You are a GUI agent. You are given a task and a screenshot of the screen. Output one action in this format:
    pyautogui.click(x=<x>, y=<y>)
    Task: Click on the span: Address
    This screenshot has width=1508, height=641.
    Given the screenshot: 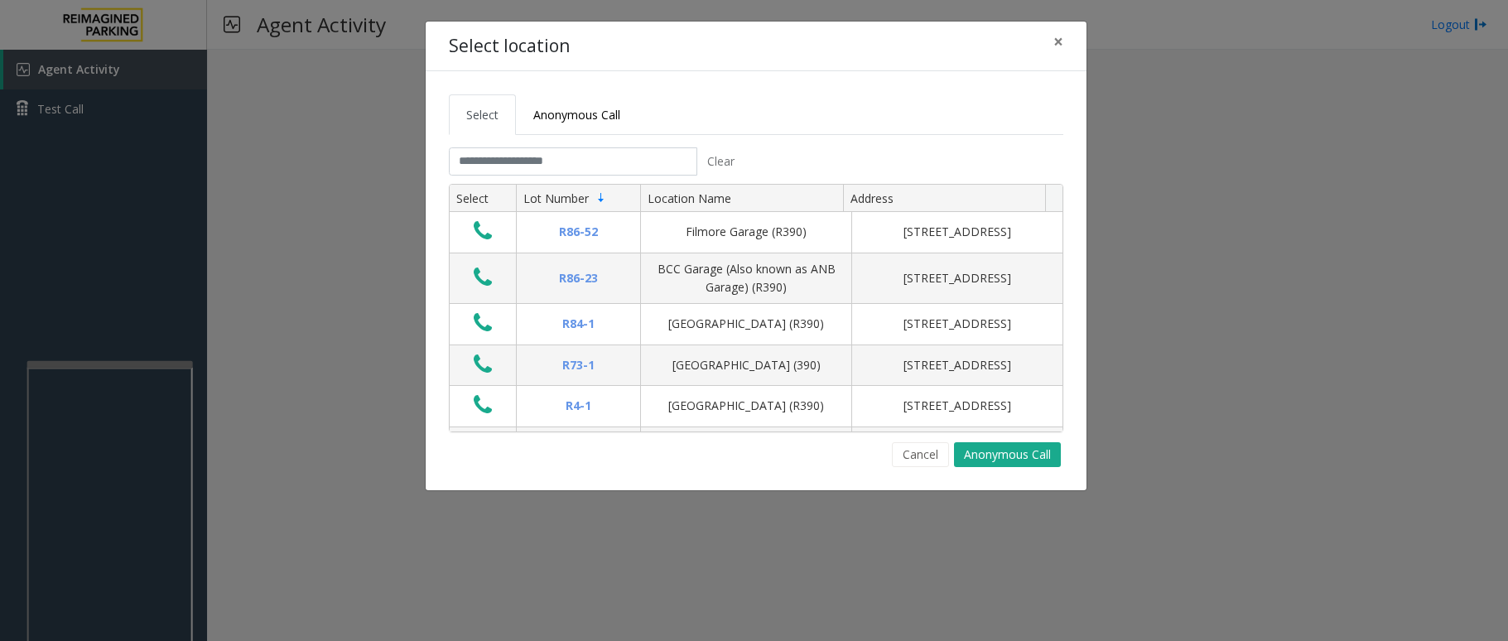 What is the action you would take?
    pyautogui.click(x=872, y=198)
    